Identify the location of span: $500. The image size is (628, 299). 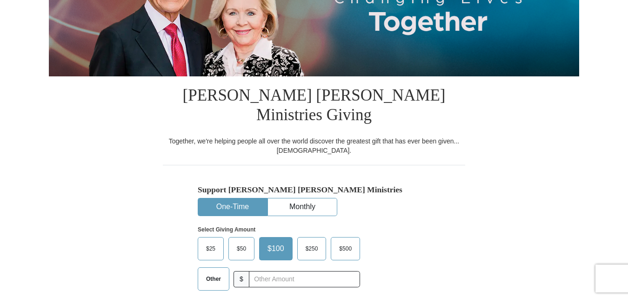
(345, 248).